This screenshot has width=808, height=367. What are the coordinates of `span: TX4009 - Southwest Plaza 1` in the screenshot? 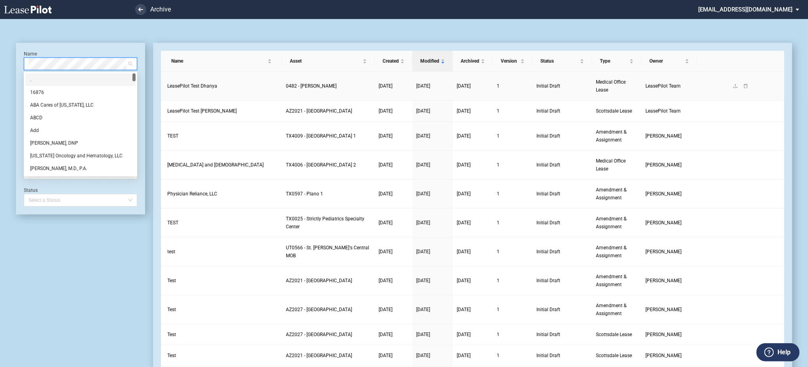 It's located at (321, 136).